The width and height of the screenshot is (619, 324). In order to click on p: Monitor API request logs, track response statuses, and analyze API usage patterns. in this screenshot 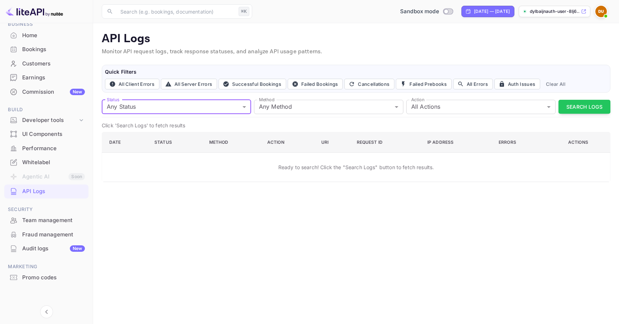, I will do `click(356, 52)`.